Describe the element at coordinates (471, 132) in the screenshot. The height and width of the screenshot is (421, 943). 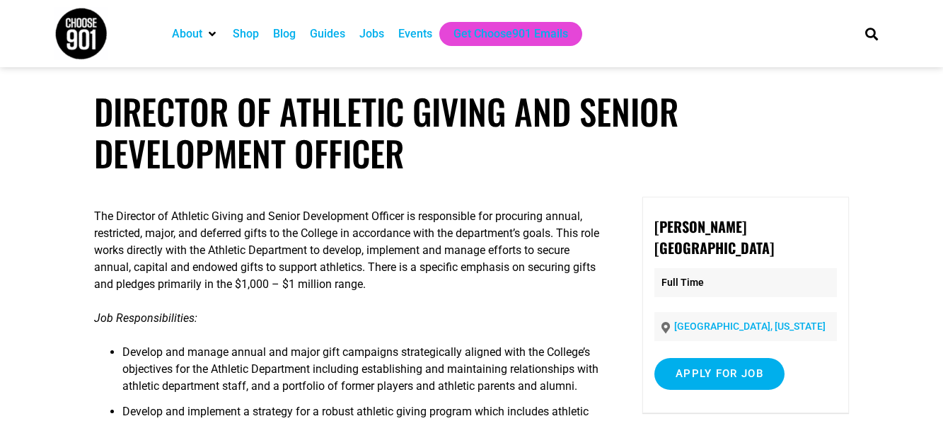
I see `h1: Director of Athletic Giving and Senior Development Officer` at that location.